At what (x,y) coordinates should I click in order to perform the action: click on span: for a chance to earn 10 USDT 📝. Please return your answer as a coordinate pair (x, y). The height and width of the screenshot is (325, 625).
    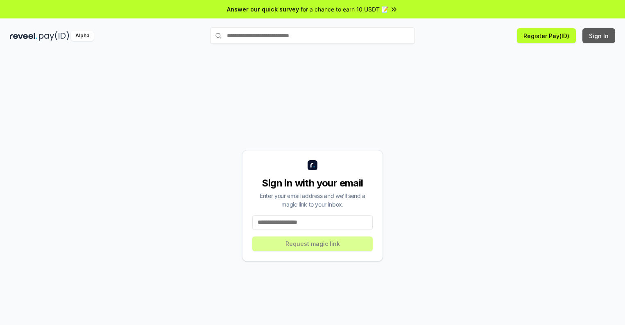
    Looking at the image, I should click on (344, 9).